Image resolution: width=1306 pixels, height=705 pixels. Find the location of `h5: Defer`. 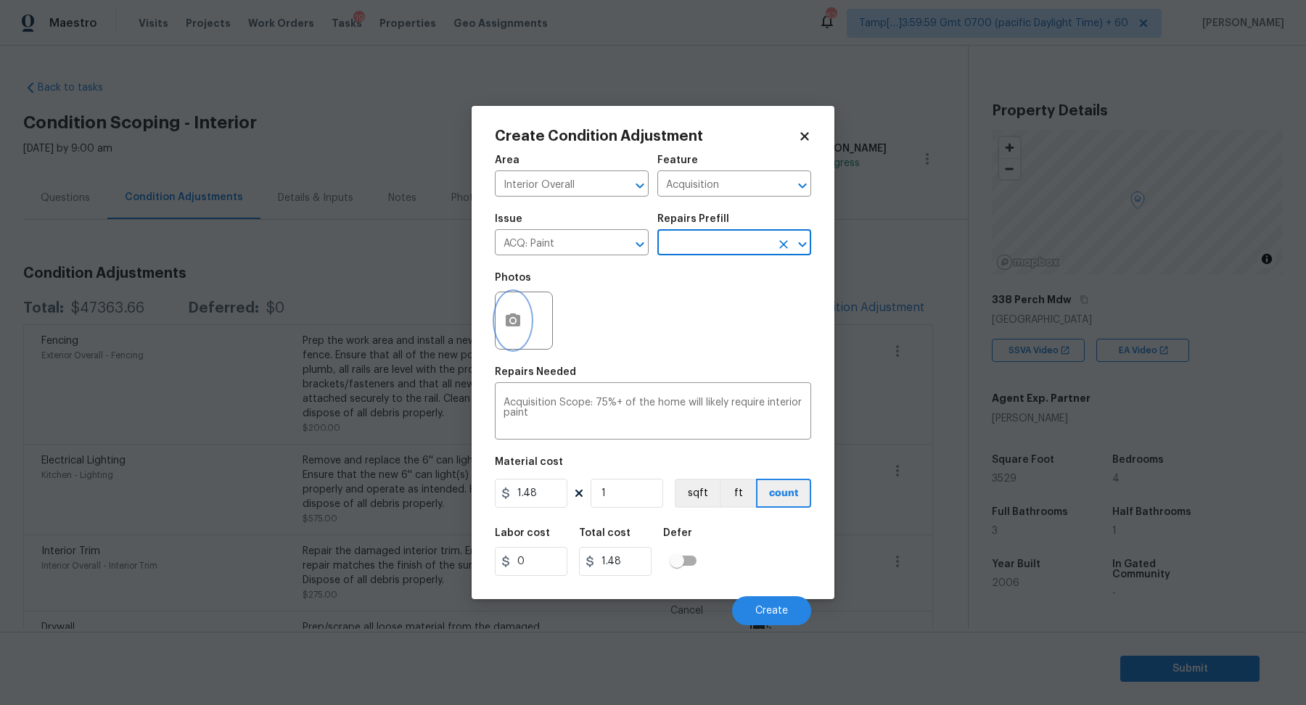

h5: Defer is located at coordinates (677, 533).